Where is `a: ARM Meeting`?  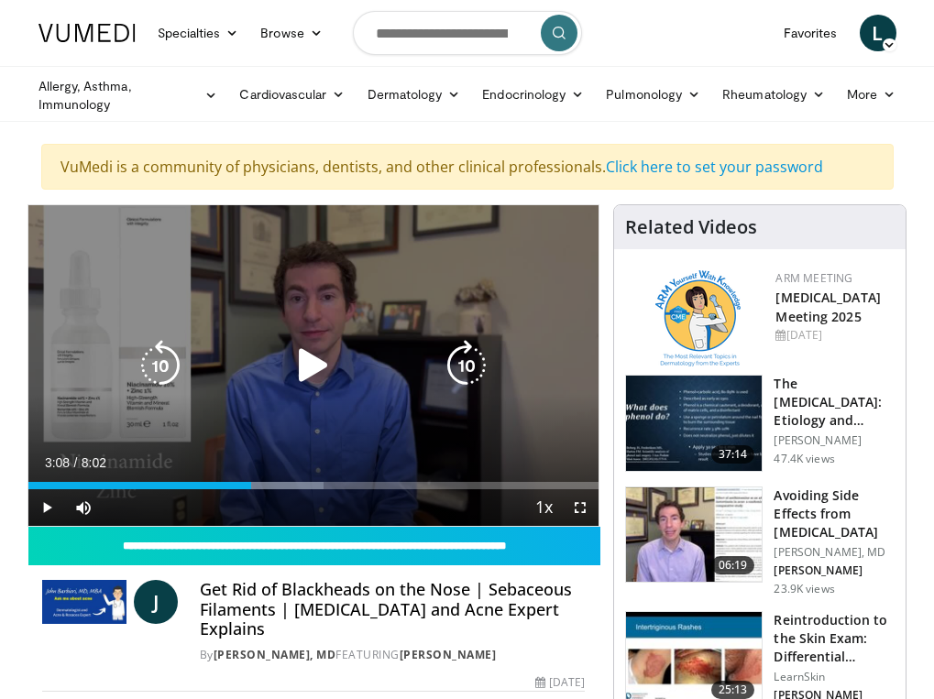
a: ARM Meeting is located at coordinates (814, 278).